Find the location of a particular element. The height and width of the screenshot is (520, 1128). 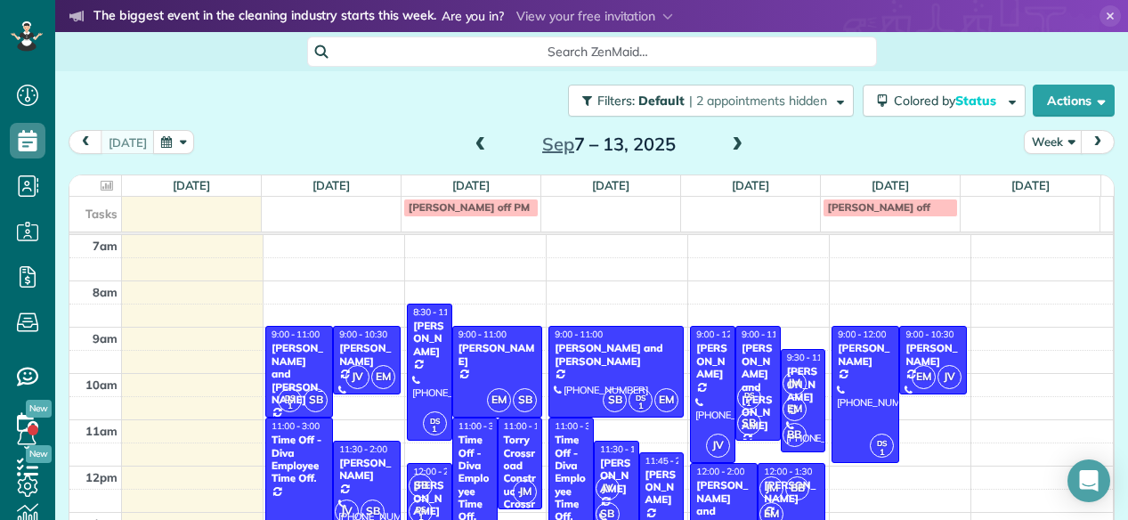

a: Filters: Default | 2 appointments hidden is located at coordinates (706, 101).